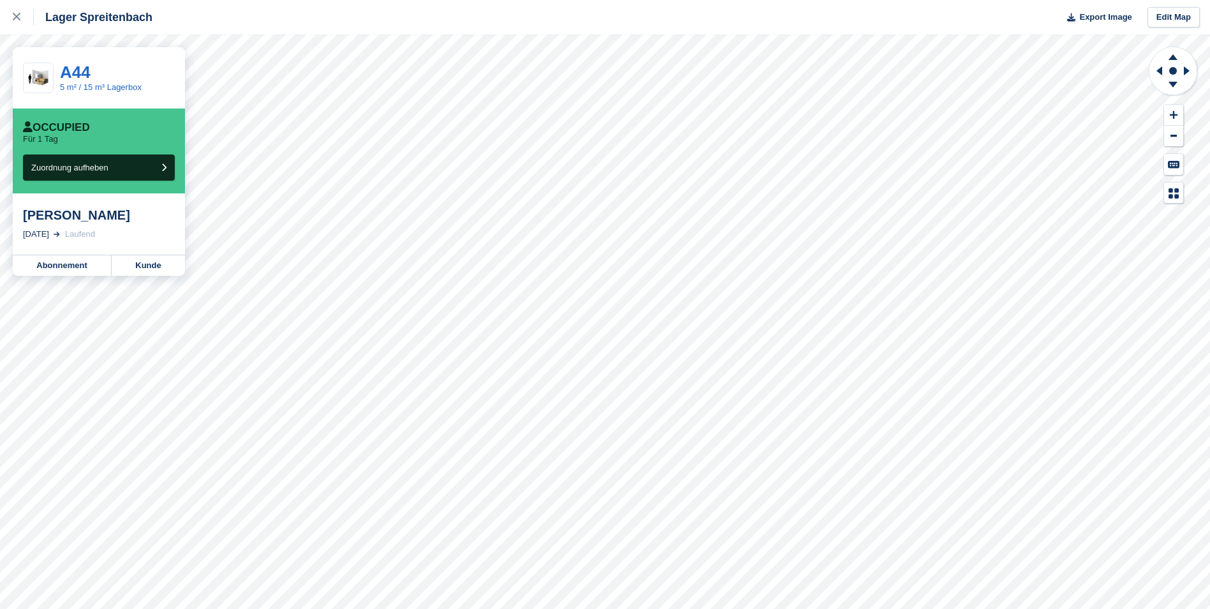 The width and height of the screenshot is (1210, 609). Describe the element at coordinates (99, 167) in the screenshot. I see `button: Zuordnung aufheben` at that location.